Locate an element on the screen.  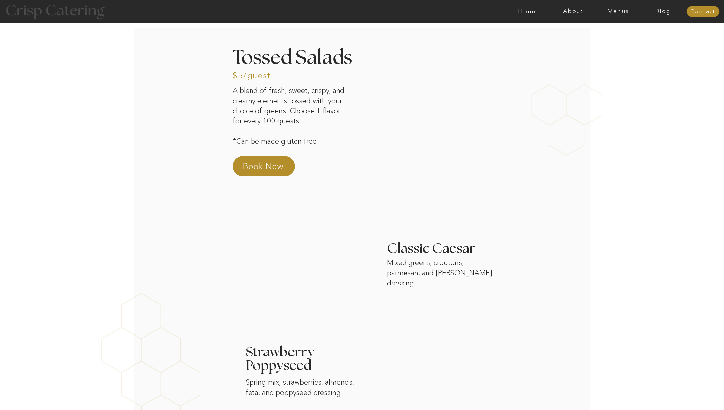
h2: Tossed Salads is located at coordinates (296, 57).